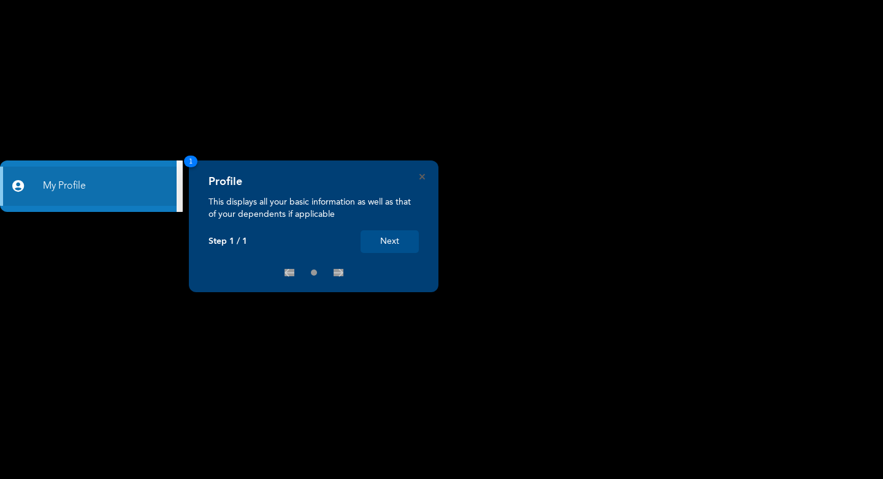 Image resolution: width=883 pixels, height=479 pixels. I want to click on h4: Profile, so click(225, 182).